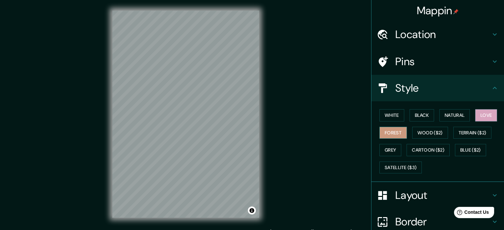  Describe the element at coordinates (392, 115) in the screenshot. I see `button: White` at that location.